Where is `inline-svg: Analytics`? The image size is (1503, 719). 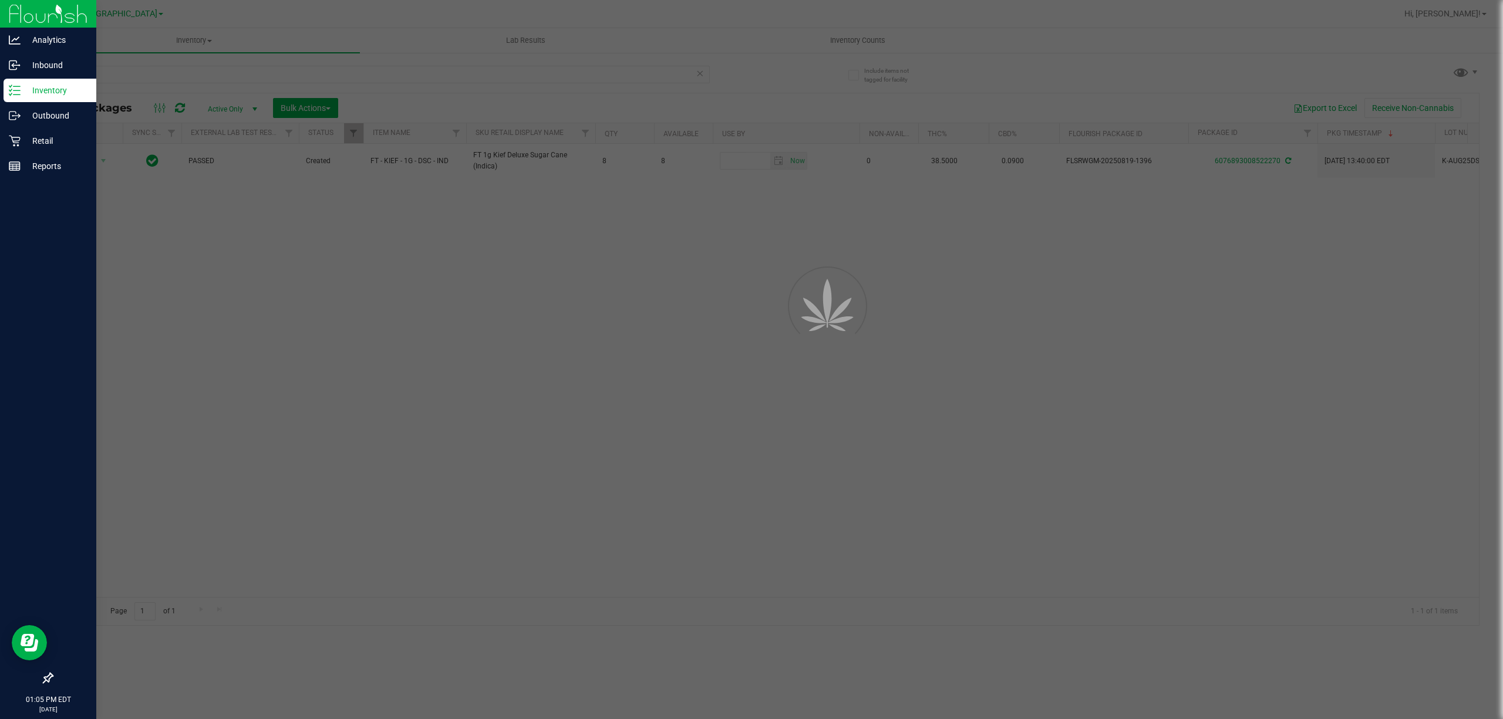 inline-svg: Analytics is located at coordinates (15, 40).